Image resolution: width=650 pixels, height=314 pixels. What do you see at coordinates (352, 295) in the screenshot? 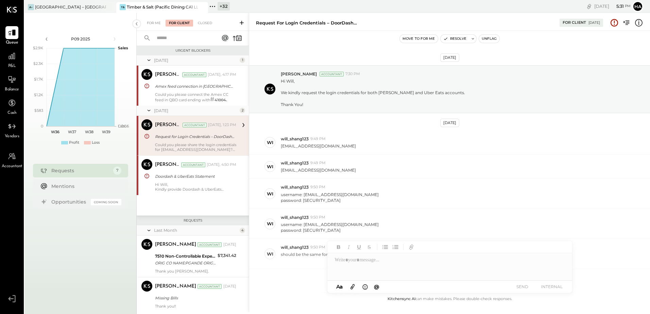
I see `span: 1:12 PM` at bounding box center [352, 295].